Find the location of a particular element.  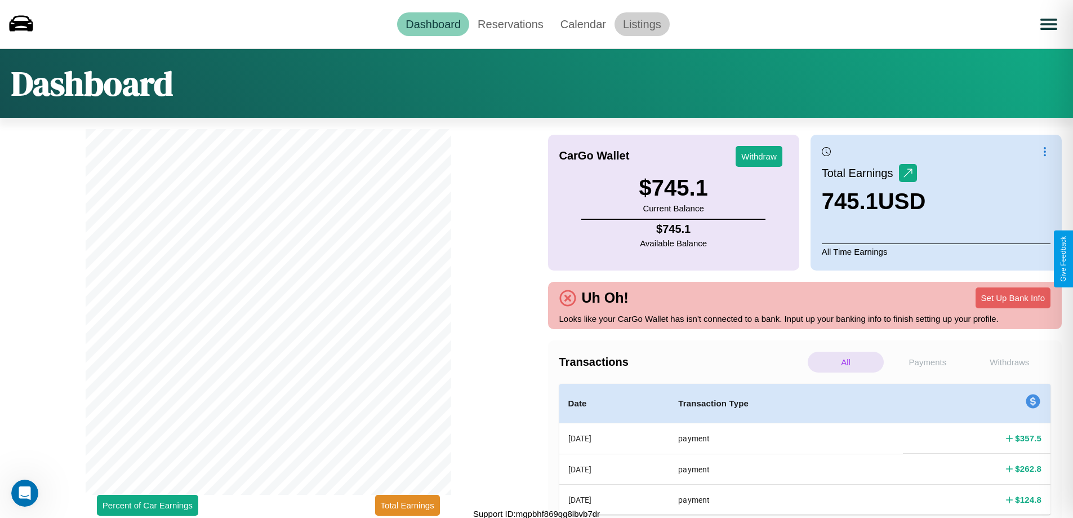

button: Total Earnings is located at coordinates (407, 505).